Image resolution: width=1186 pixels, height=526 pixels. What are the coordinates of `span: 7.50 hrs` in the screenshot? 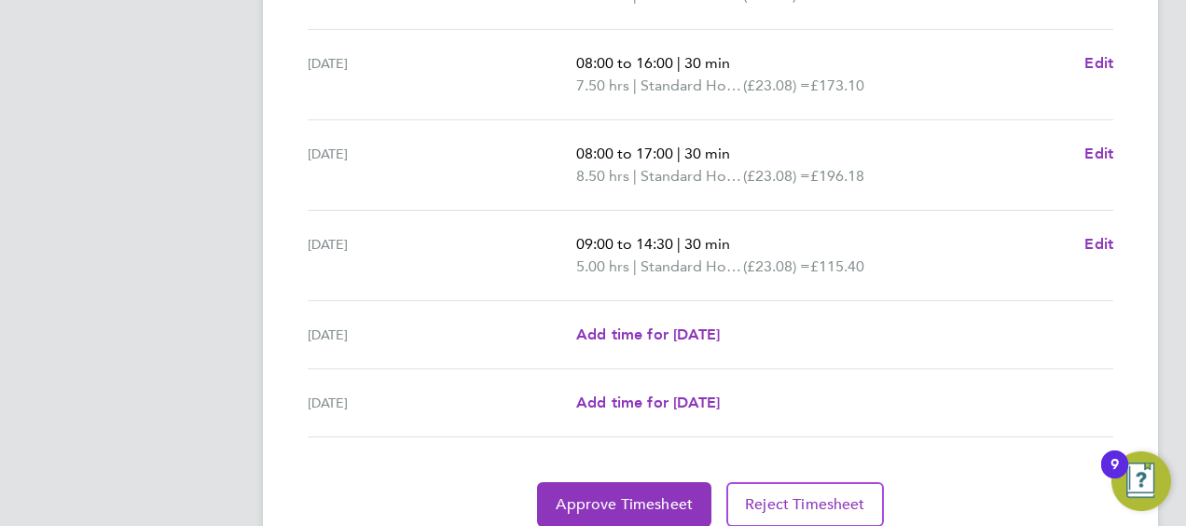 It's located at (602, 85).